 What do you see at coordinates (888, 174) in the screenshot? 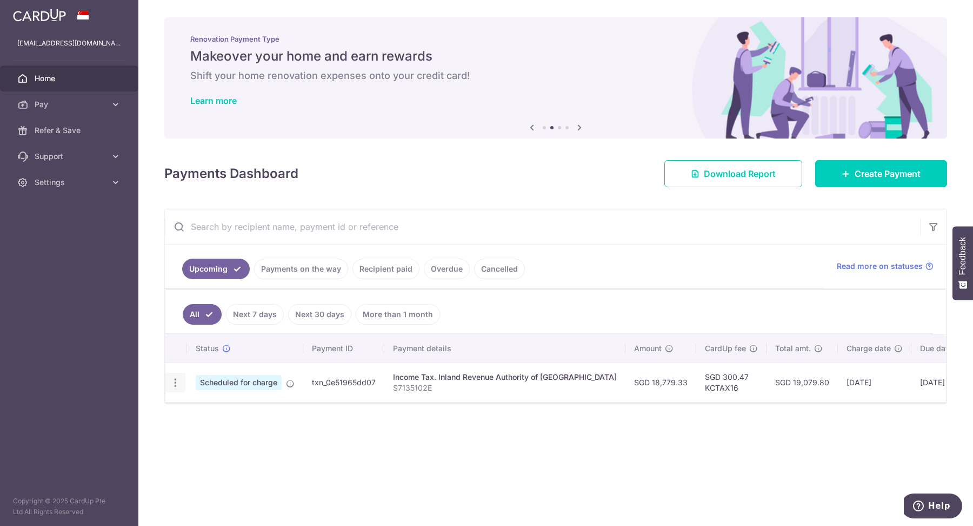
I see `span: Create Payment` at bounding box center [888, 174].